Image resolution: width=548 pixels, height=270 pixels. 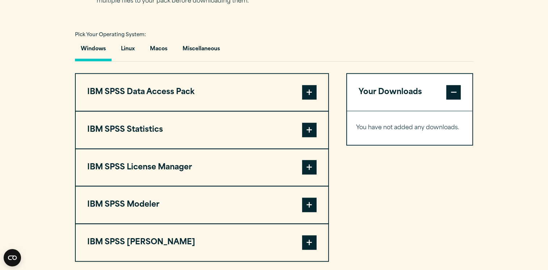 I want to click on button: Your Downloads, so click(x=409, y=92).